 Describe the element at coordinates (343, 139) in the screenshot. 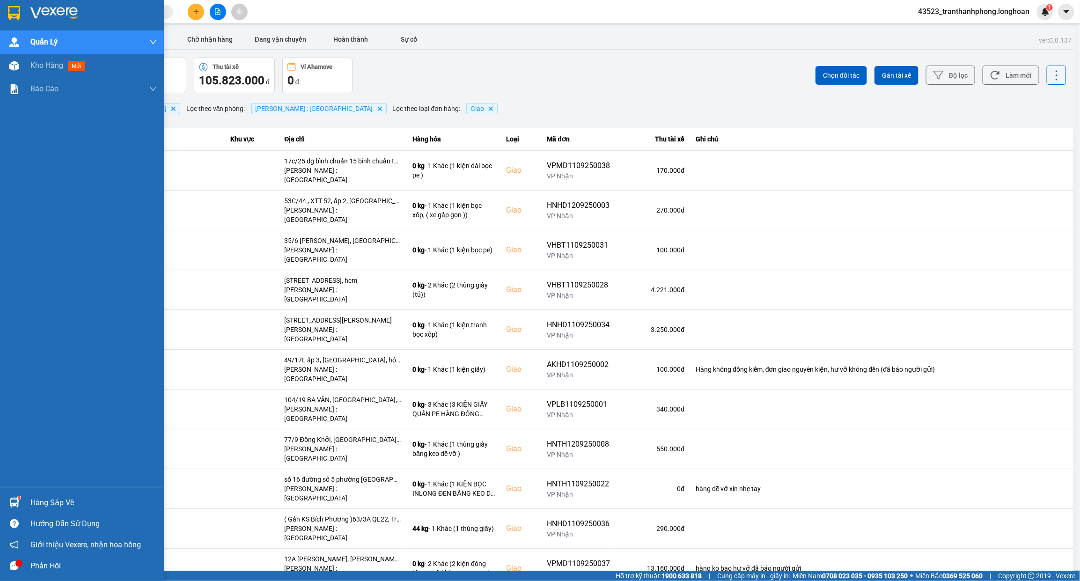

I see `th: Địa chỉ` at that location.